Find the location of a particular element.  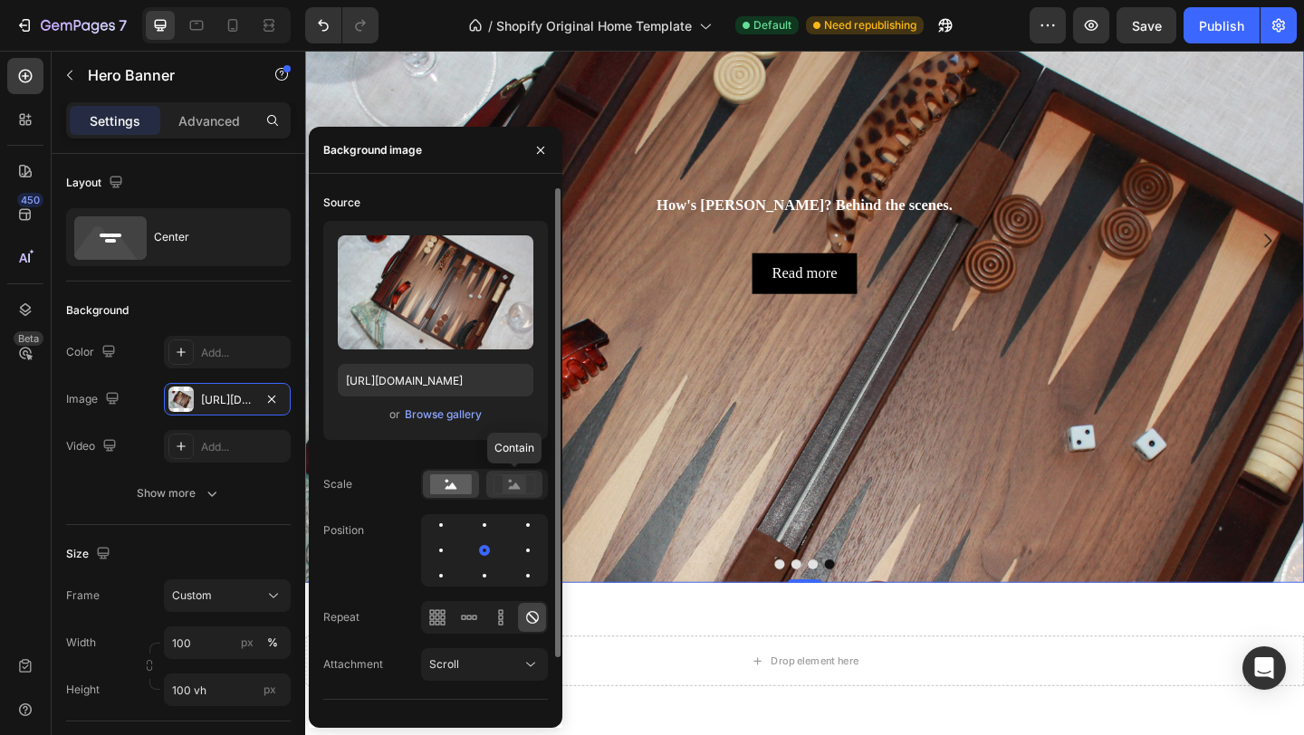

button: Scroll is located at coordinates (485, 665).